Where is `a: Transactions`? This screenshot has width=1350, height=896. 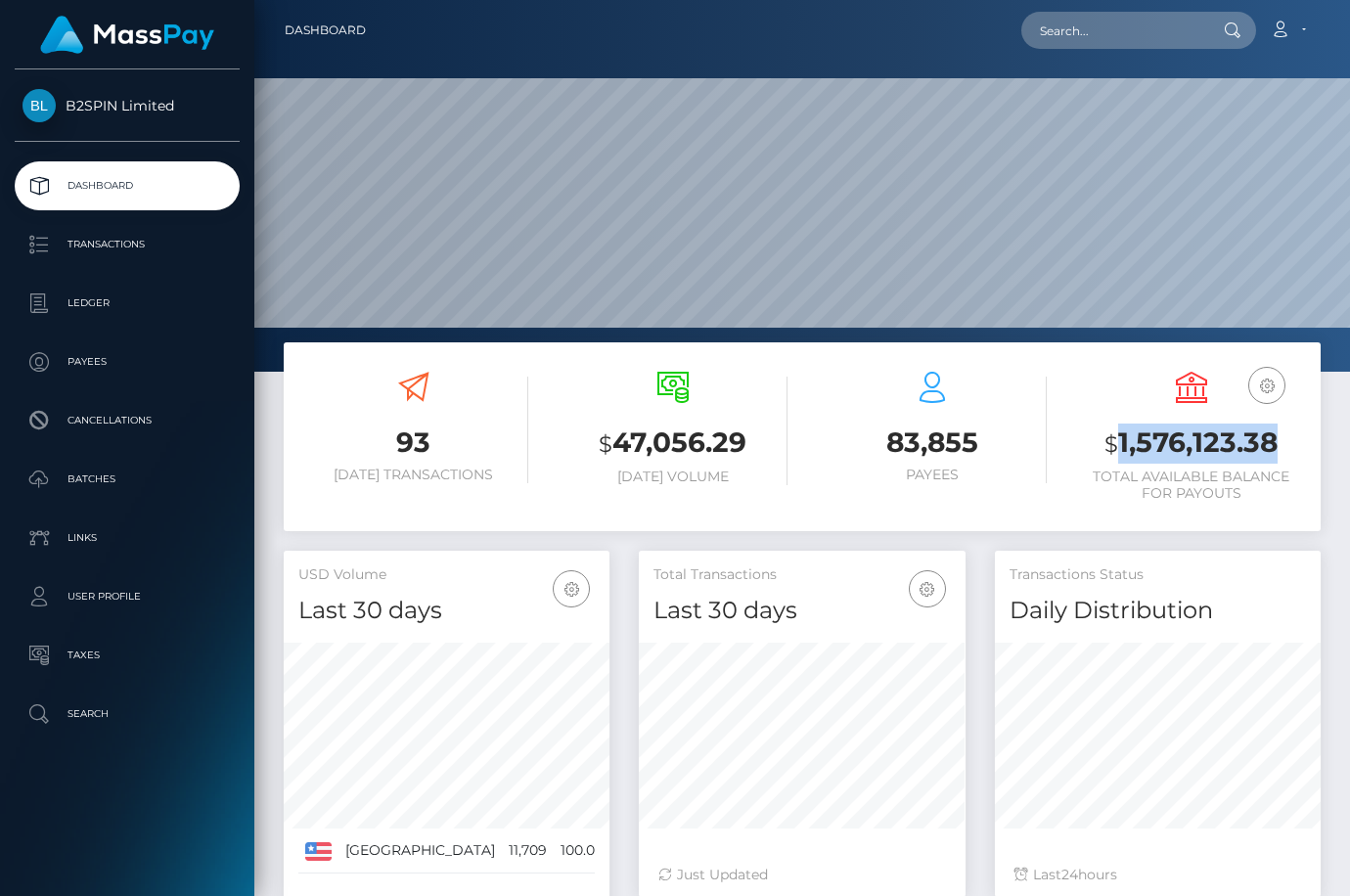 a: Transactions is located at coordinates (127, 244).